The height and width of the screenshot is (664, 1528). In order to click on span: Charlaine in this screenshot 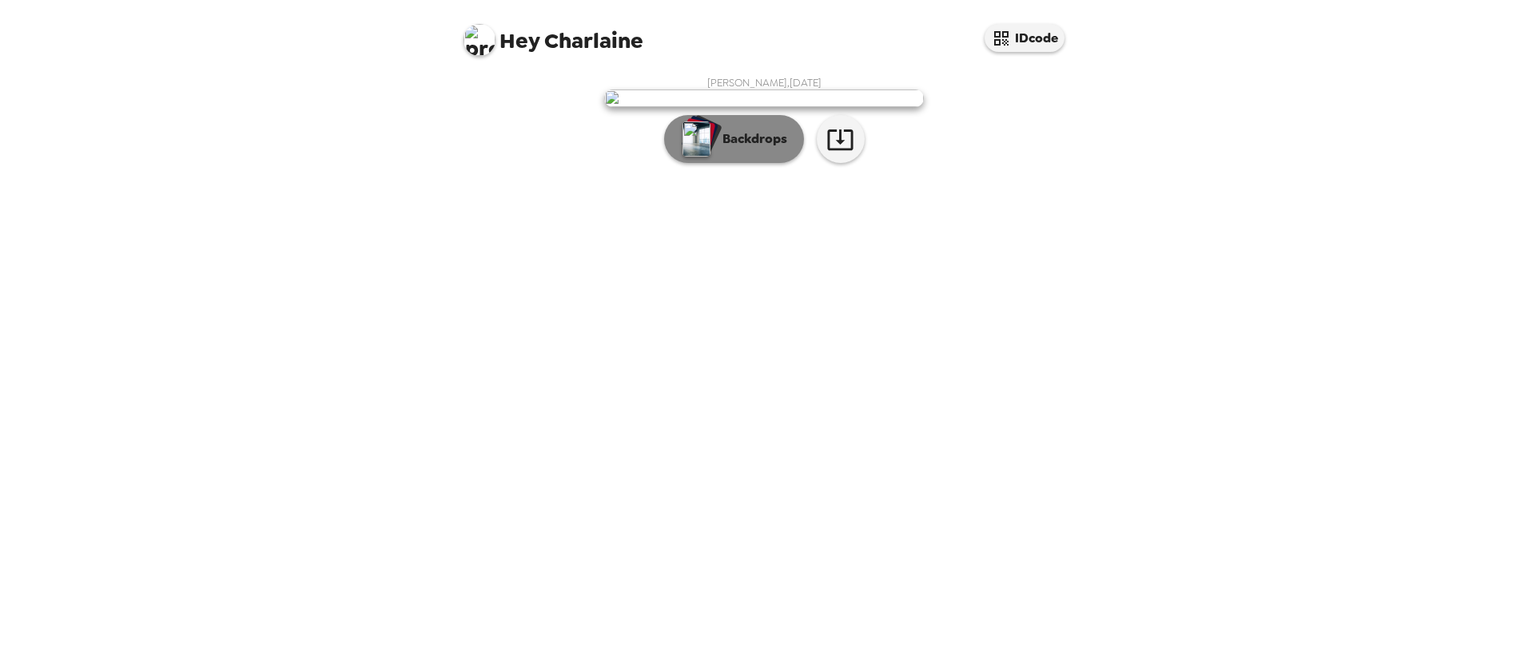, I will do `click(553, 34)`.